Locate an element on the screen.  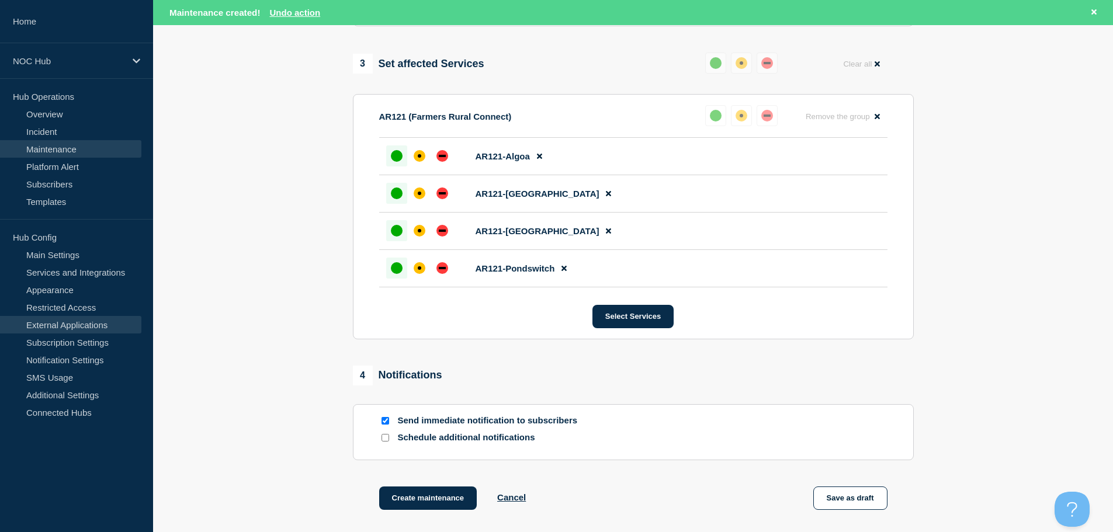
p: AR121 (Farmers Rural Connect) is located at coordinates (445, 116).